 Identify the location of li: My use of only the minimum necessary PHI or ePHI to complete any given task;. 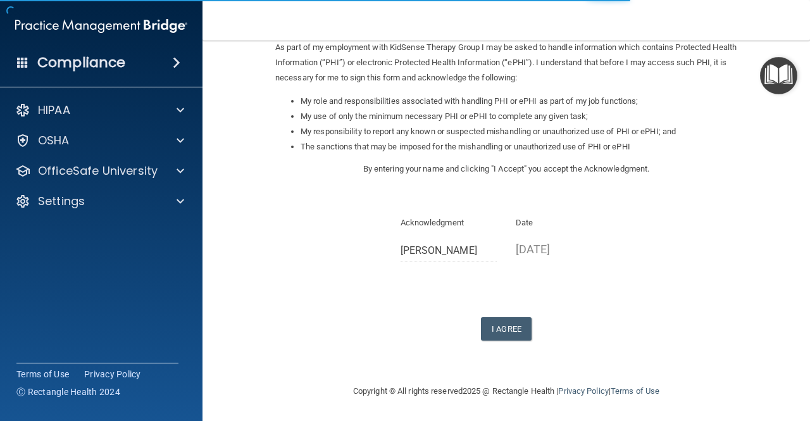
(519, 117).